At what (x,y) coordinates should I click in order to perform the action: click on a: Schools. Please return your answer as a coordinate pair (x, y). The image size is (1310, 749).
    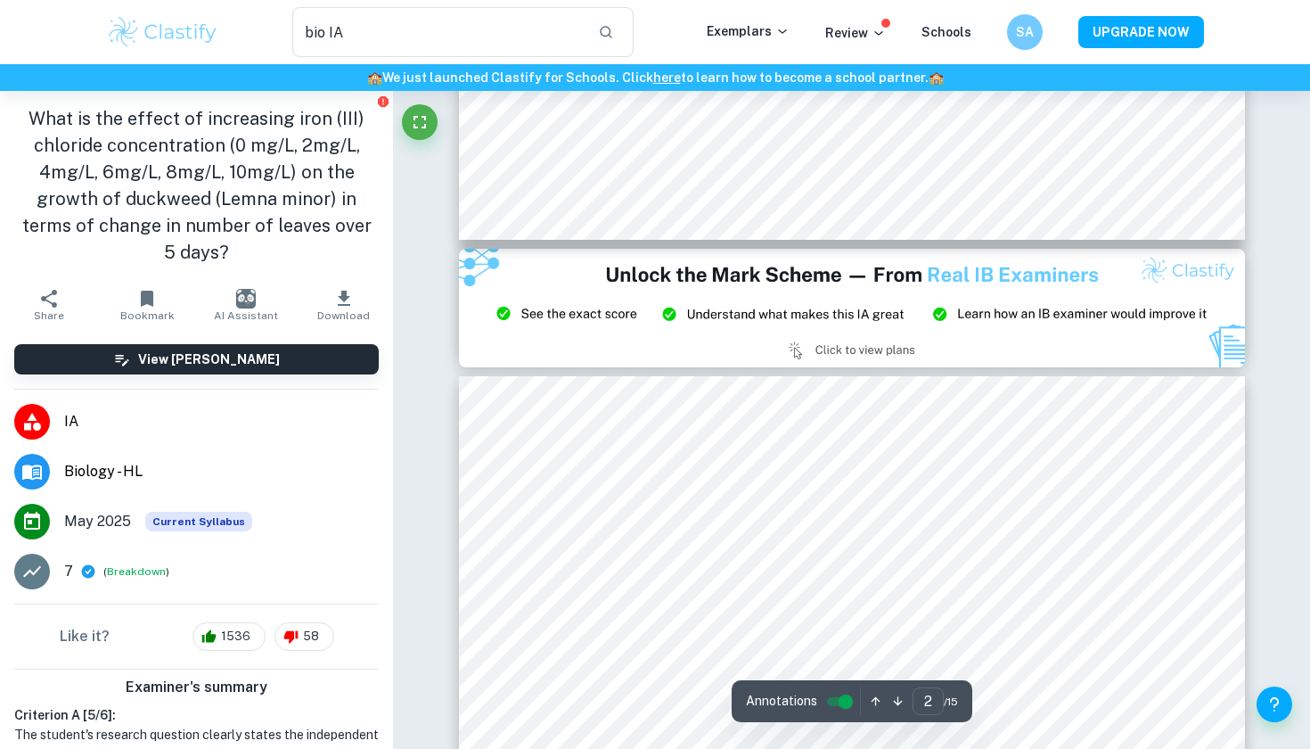
    Looking at the image, I should click on (947, 32).